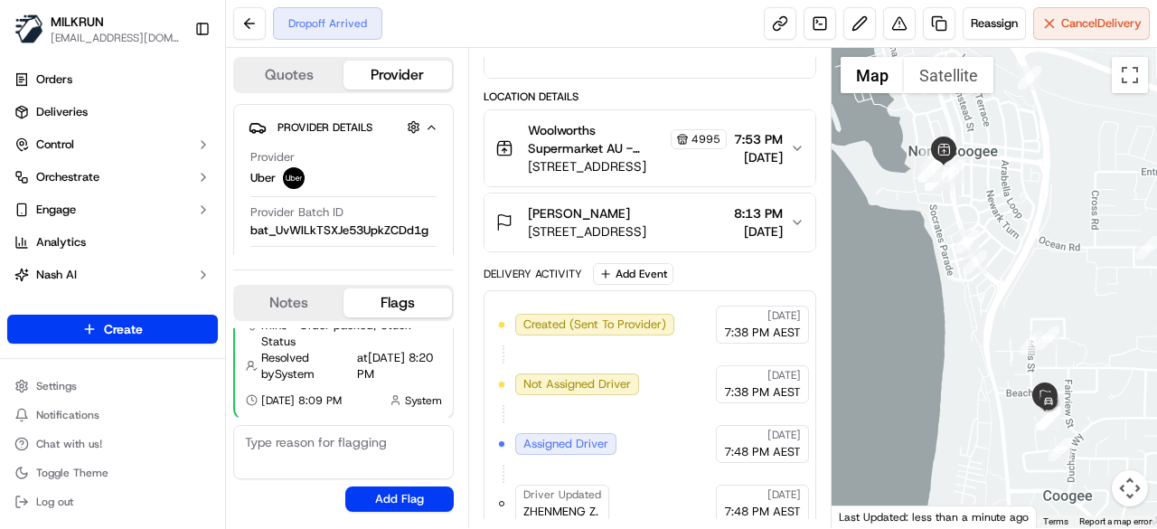 The image size is (1157, 529). What do you see at coordinates (29, 29) in the screenshot?
I see `img: MILKRUN` at bounding box center [29, 29].